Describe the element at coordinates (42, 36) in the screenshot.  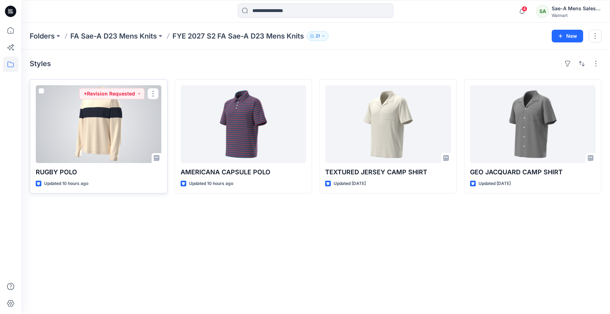
I see `a: Folders` at that location.